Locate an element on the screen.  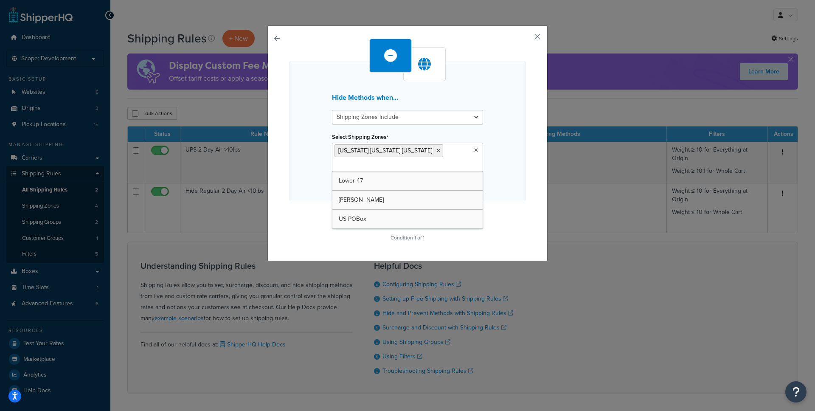
a: US POBox is located at coordinates (408, 219).